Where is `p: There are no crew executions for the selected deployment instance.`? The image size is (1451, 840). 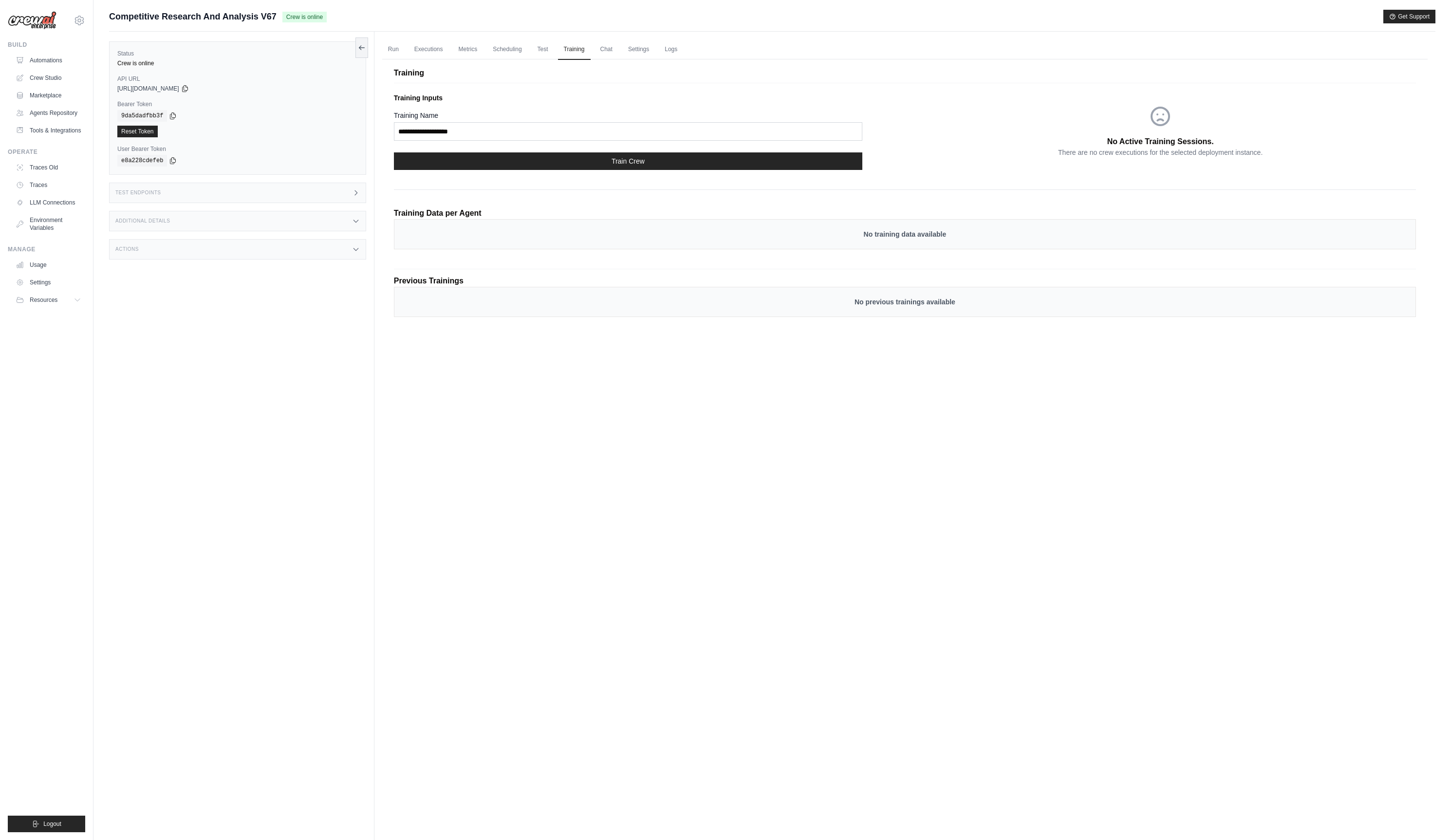
p: There are no crew executions for the selected deployment instance. is located at coordinates (1160, 152).